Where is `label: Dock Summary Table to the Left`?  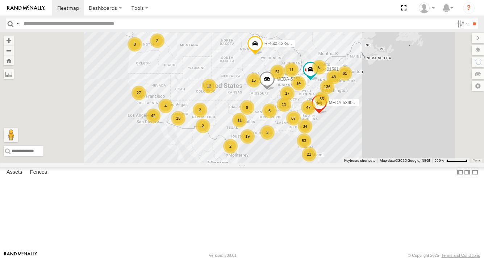
label: Dock Summary Table to the Left is located at coordinates (460, 172).